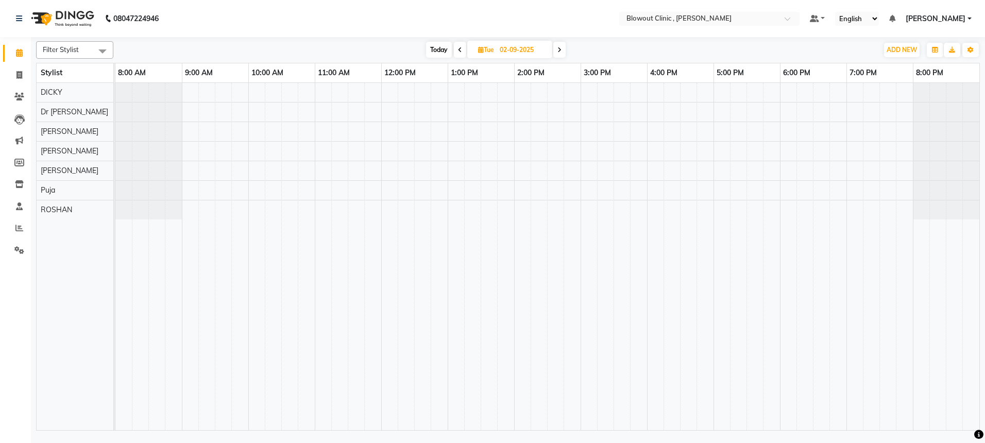 The image size is (985, 443). I want to click on a: 8:00 PM, so click(929, 73).